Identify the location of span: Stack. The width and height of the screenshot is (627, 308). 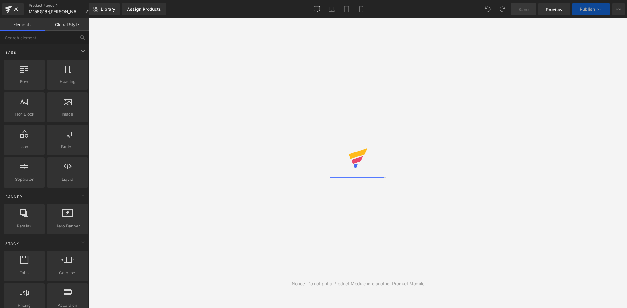
(12, 243).